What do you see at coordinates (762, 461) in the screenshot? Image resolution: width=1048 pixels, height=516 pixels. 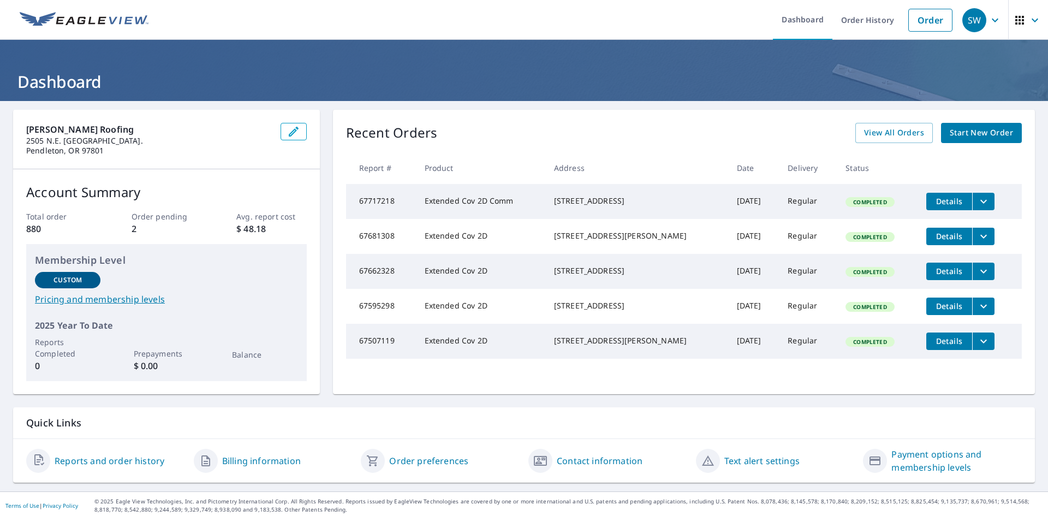 I see `a: Text alert settings` at bounding box center [762, 461].